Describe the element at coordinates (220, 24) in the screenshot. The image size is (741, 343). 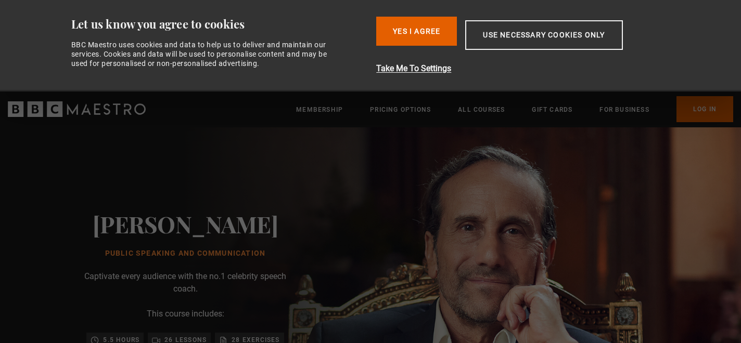
I see `div: Let us know you agree to cookies` at that location.